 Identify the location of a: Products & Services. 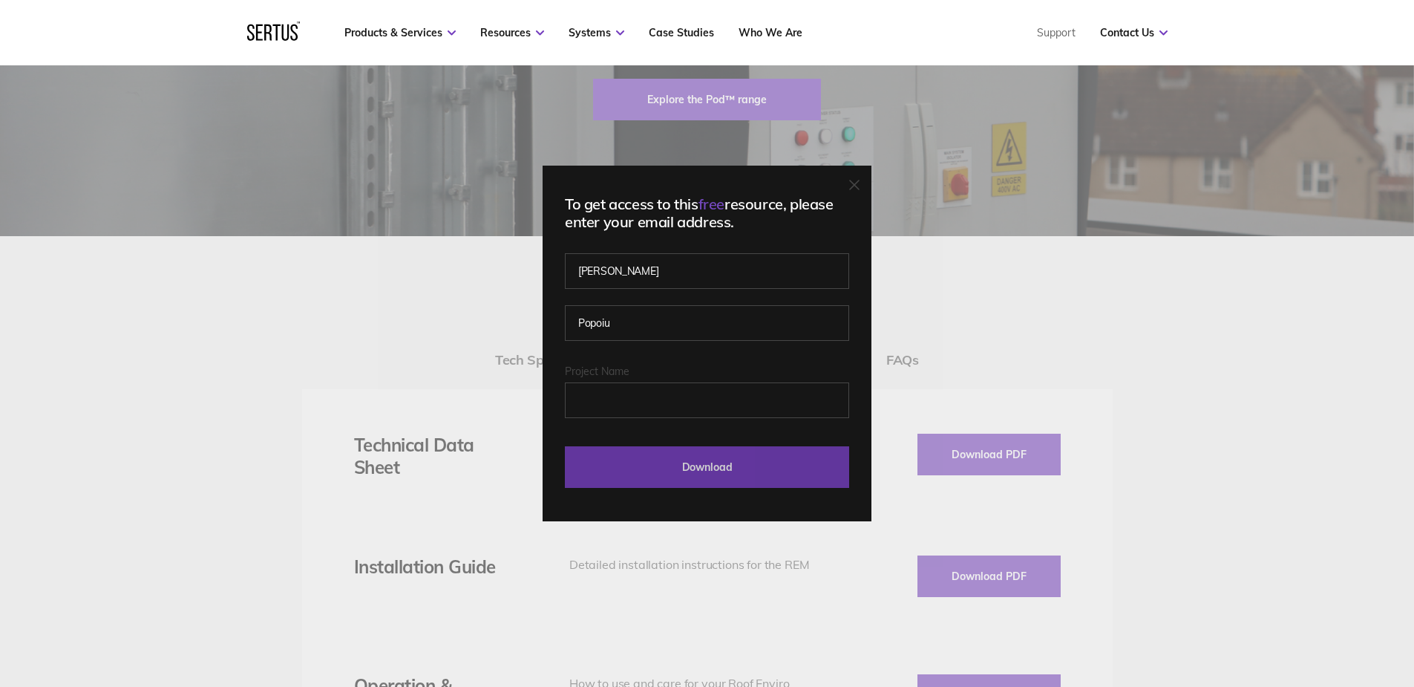
(400, 33).